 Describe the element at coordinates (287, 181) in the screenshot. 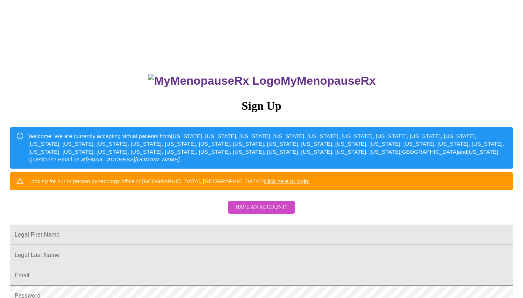

I see `a: Click here to login!` at that location.